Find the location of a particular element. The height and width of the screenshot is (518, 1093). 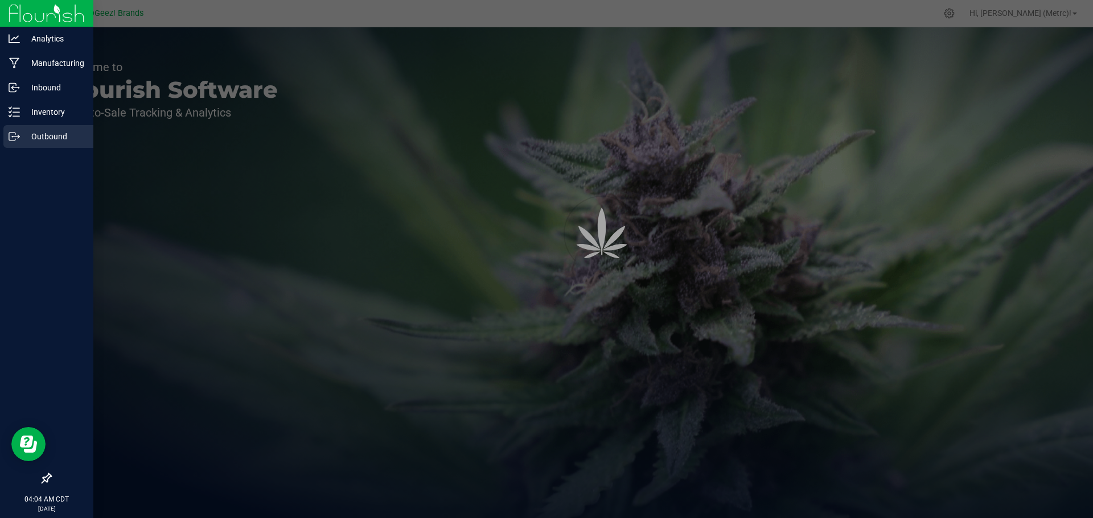

p: Manufacturing is located at coordinates (54, 63).